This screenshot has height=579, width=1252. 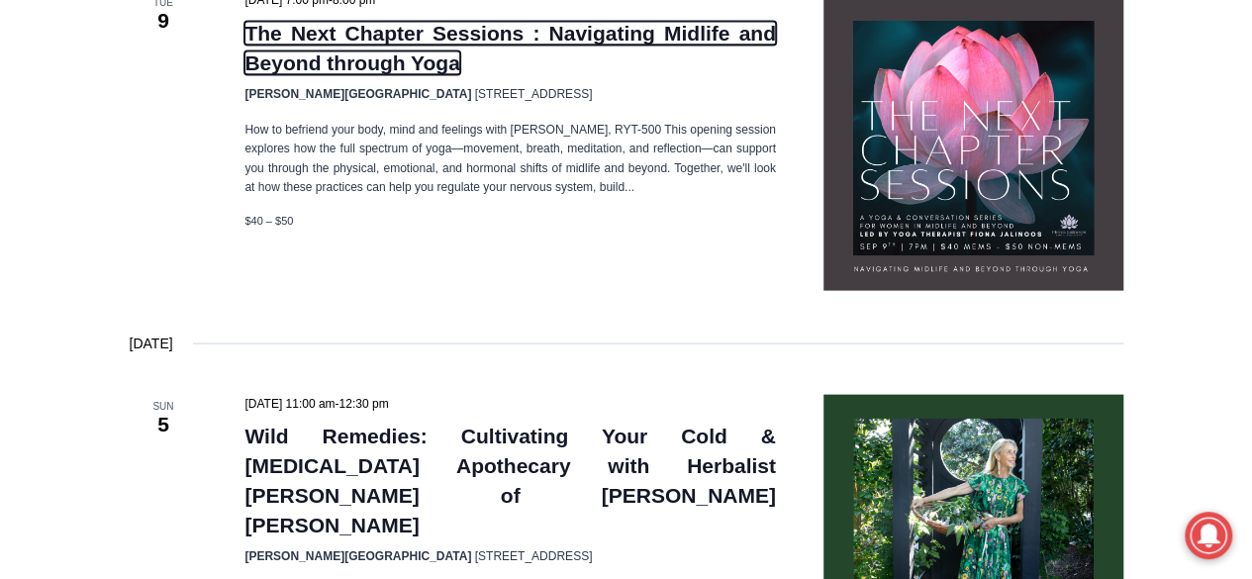 What do you see at coordinates (718, 96) in the screenshot?
I see `div: "I learned about the history of a place I’d honestly never considered even as a resident of [GEOG...` at bounding box center [718, 96].